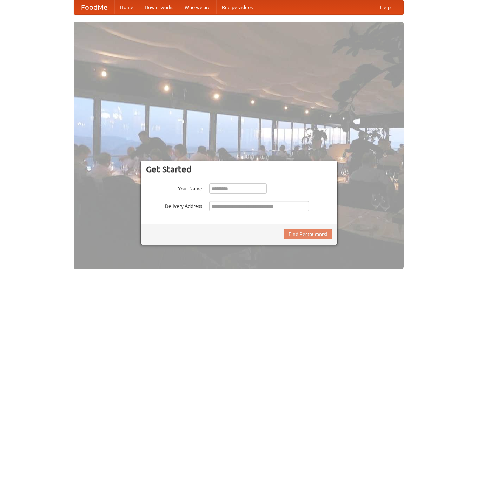  I want to click on label: Your Name, so click(174, 188).